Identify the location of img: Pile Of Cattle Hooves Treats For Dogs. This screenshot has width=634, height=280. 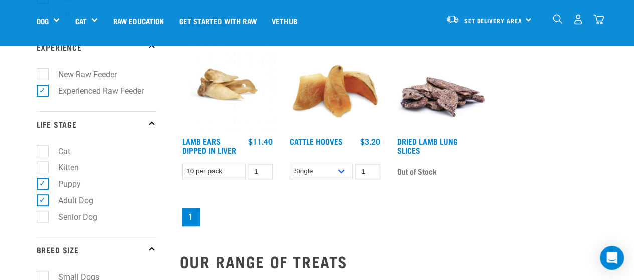
(335, 84).